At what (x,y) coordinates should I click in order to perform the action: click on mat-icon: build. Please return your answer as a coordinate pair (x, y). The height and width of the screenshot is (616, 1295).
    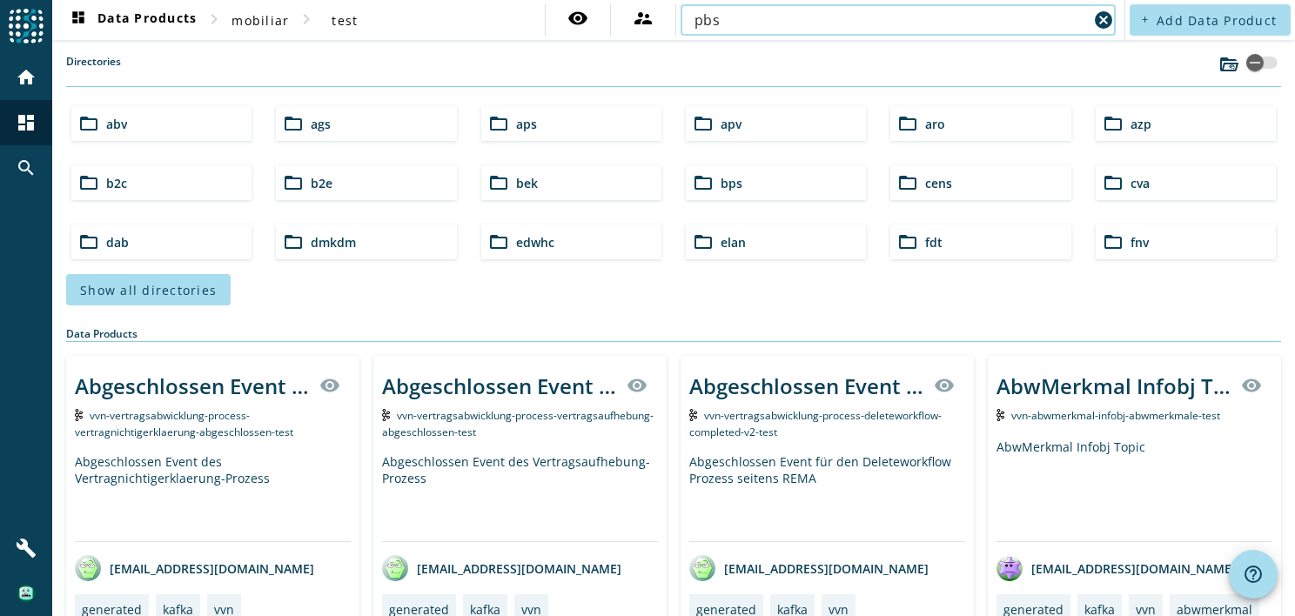
    Looking at the image, I should click on (26, 548).